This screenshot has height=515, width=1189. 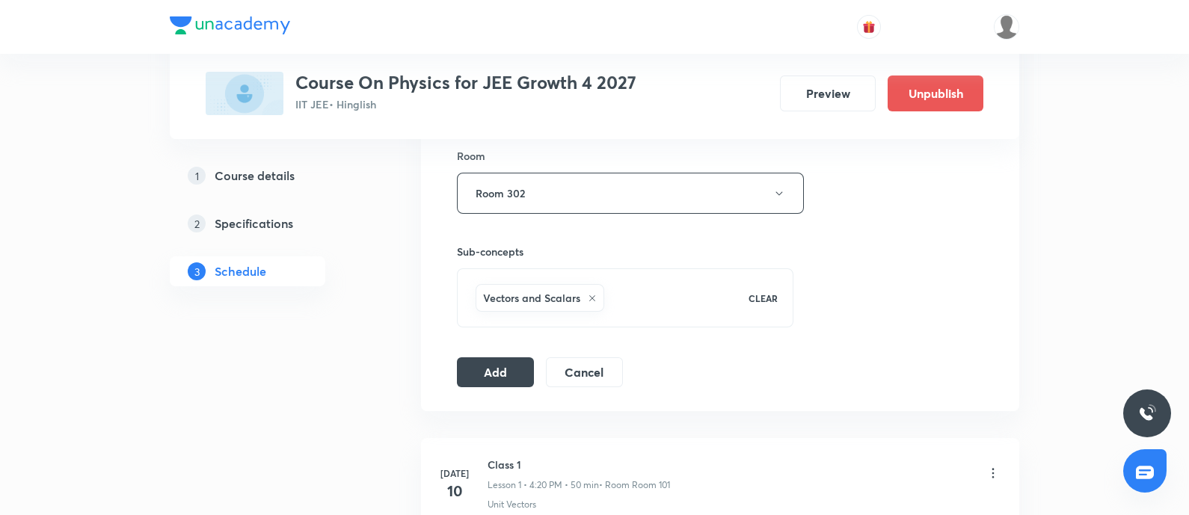 What do you see at coordinates (763, 298) in the screenshot?
I see `p: CLEAR` at bounding box center [763, 298].